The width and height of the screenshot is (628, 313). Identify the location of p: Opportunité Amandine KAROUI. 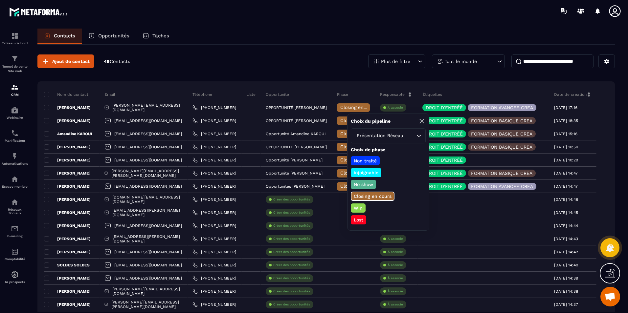
(296, 134).